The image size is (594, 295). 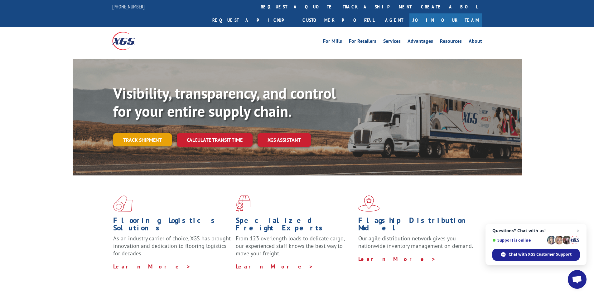 I want to click on a: Customer Portal, so click(x=339, y=20).